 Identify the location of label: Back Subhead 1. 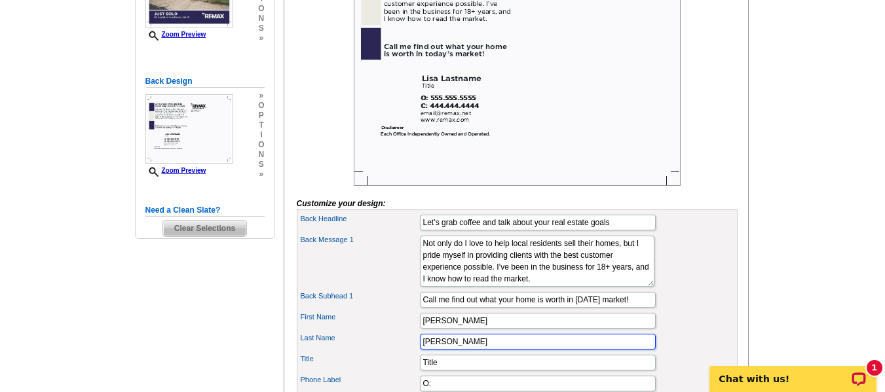
(360, 296).